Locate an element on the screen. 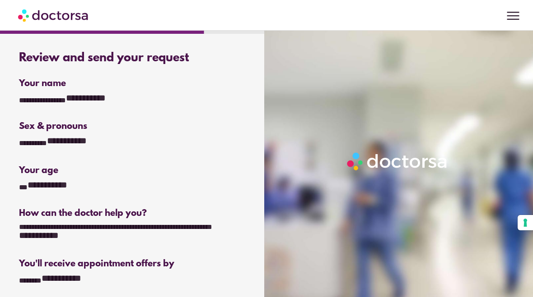  div: How can the doctor help you? is located at coordinates (133, 213).